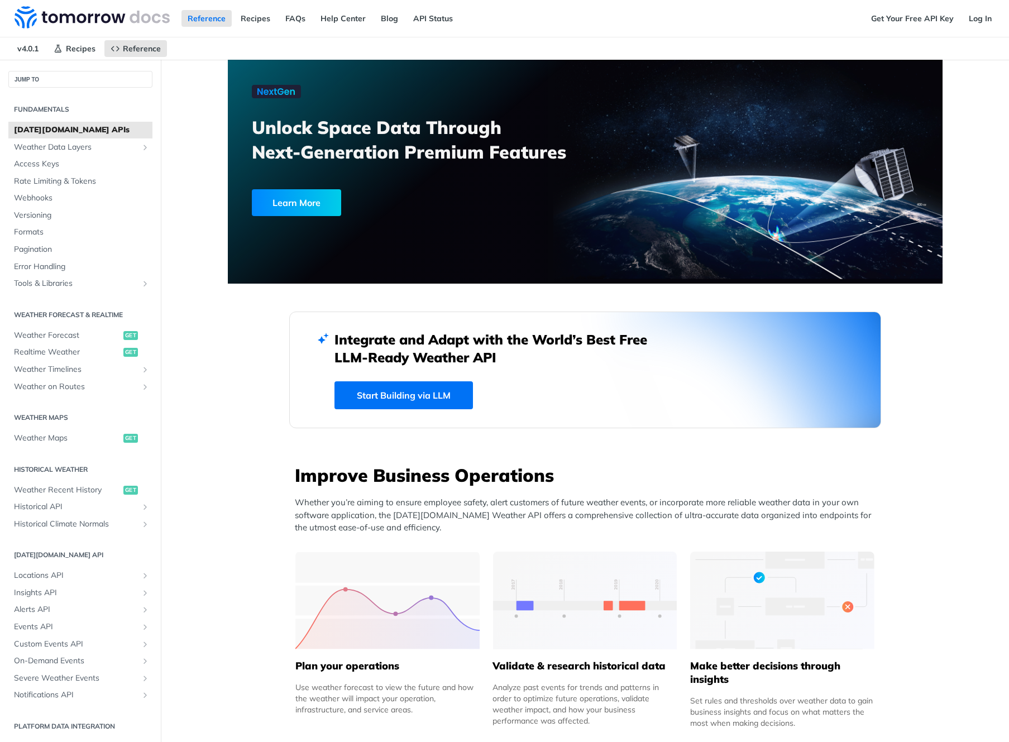 Image resolution: width=1009 pixels, height=742 pixels. Describe the element at coordinates (80, 695) in the screenshot. I see `a: Notifications APIShow subpages for Notifications API` at that location.